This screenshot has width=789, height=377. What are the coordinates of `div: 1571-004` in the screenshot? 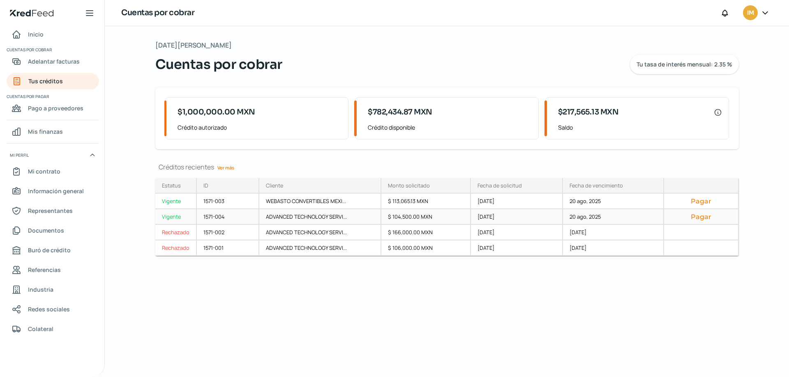 It's located at (228, 217).